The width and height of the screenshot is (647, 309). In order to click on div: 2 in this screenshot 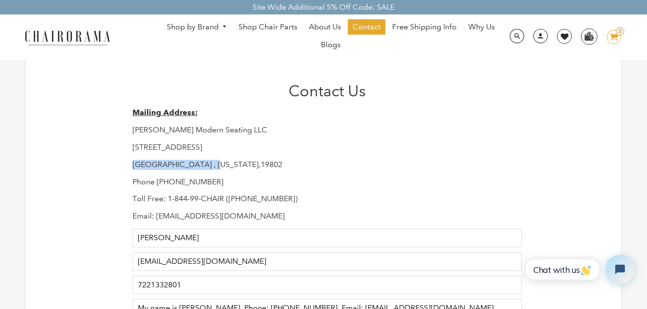, I will do `click(620, 31)`.